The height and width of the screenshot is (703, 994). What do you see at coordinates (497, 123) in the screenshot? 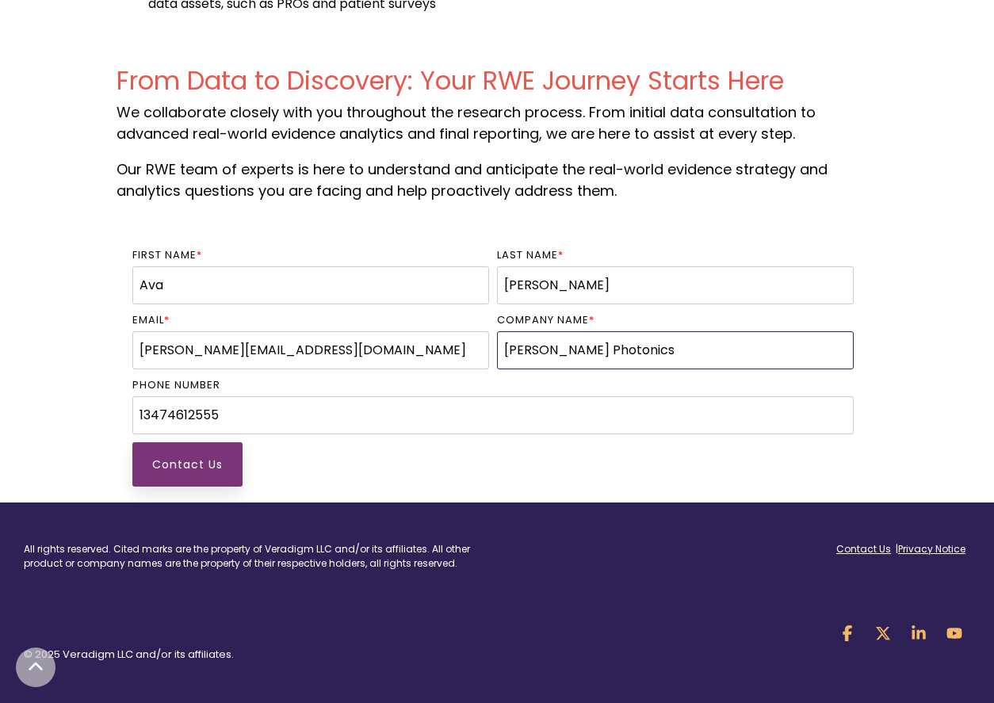
I see `p: We collaborate closely with you throughout the research process. From initial data consultation t...` at bounding box center [497, 123].